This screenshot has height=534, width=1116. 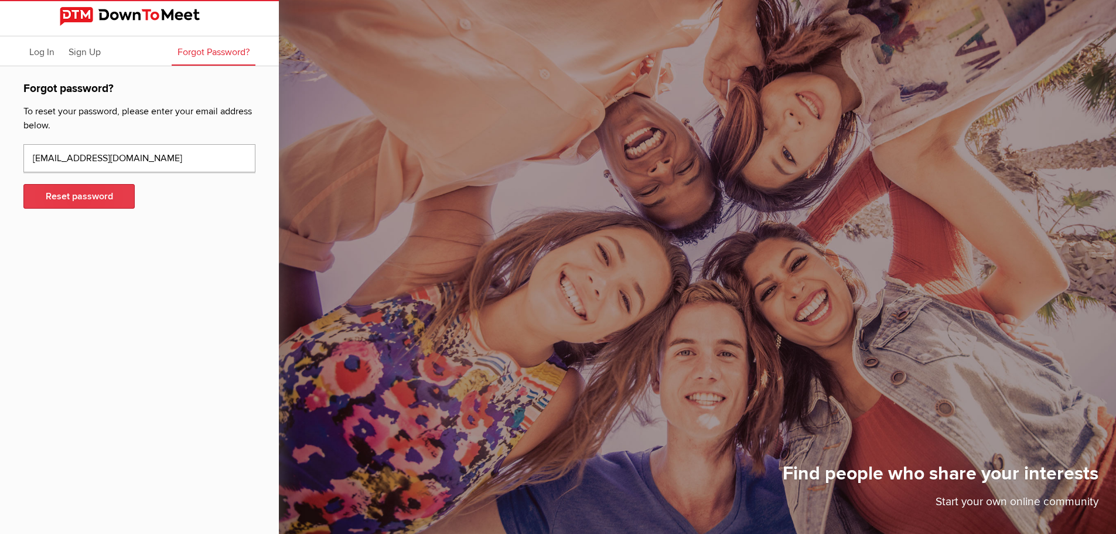 I want to click on p: To reset your password, please enter your email address below., so click(x=139, y=121).